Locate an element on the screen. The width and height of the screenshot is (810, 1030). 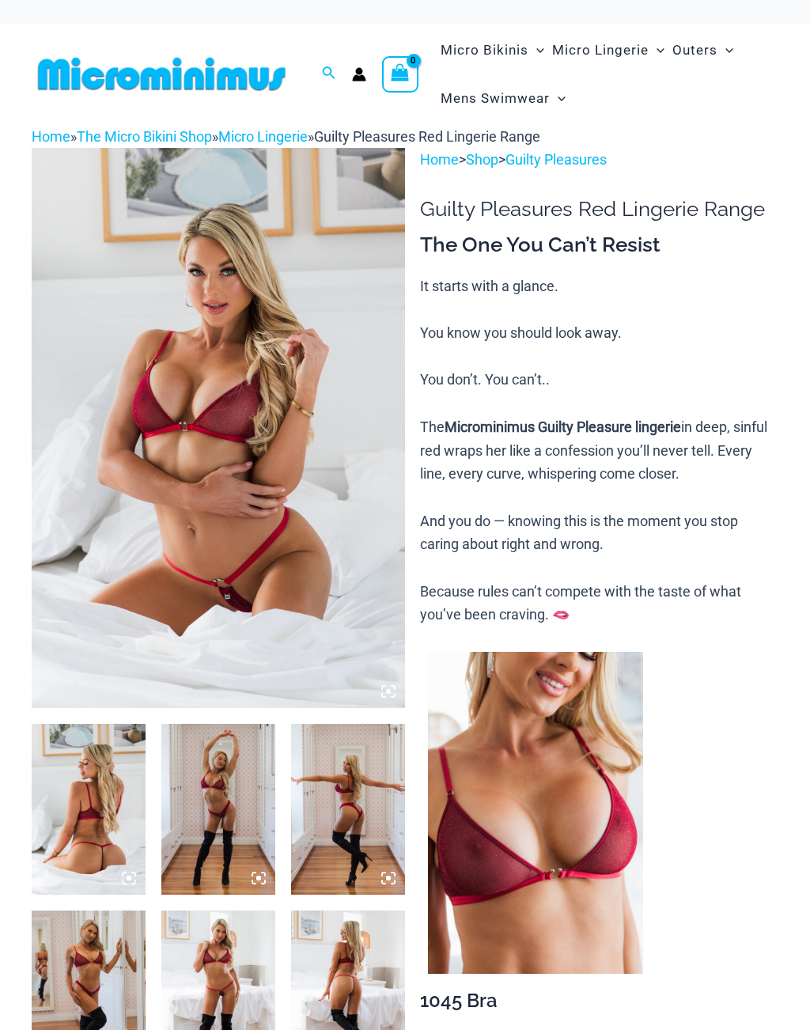
a: Shop is located at coordinates (482, 159).